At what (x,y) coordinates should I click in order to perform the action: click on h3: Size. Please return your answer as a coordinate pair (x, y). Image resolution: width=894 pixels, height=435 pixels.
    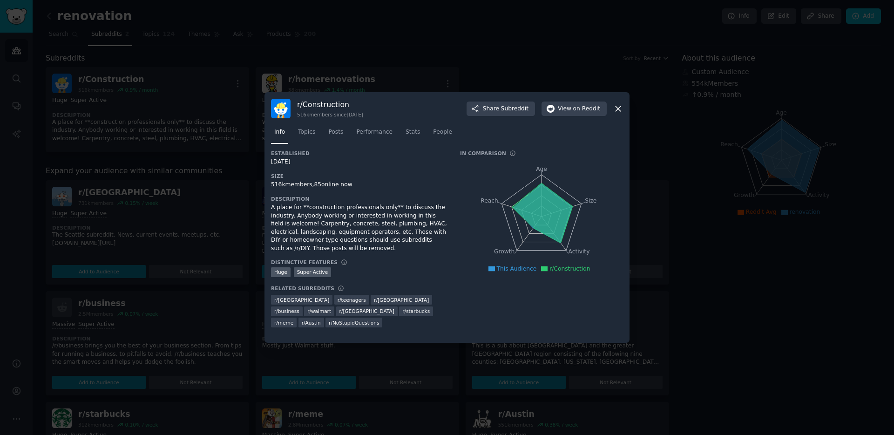
    Looking at the image, I should click on (359, 176).